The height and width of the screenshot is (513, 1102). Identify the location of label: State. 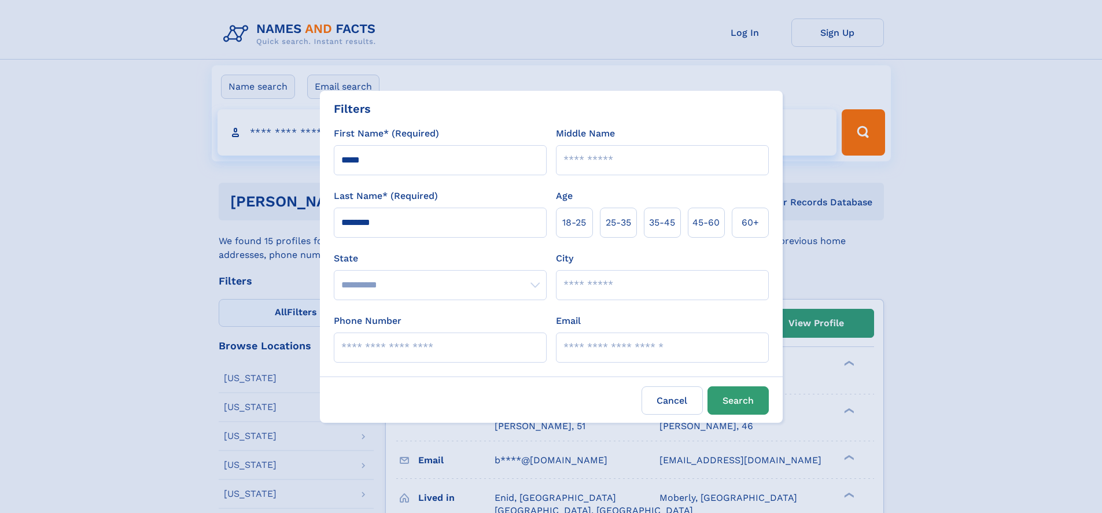
(440, 259).